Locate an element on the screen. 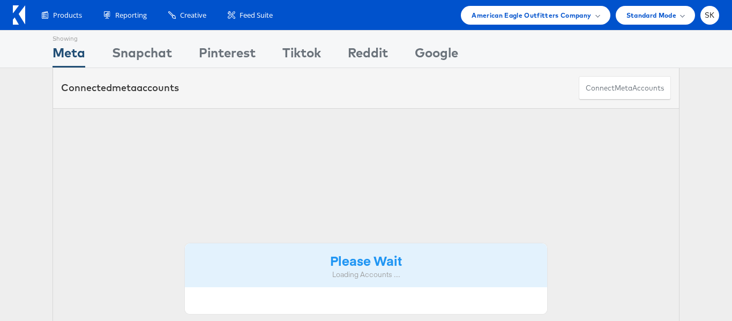 Image resolution: width=732 pixels, height=321 pixels. span: Products is located at coordinates (67, 15).